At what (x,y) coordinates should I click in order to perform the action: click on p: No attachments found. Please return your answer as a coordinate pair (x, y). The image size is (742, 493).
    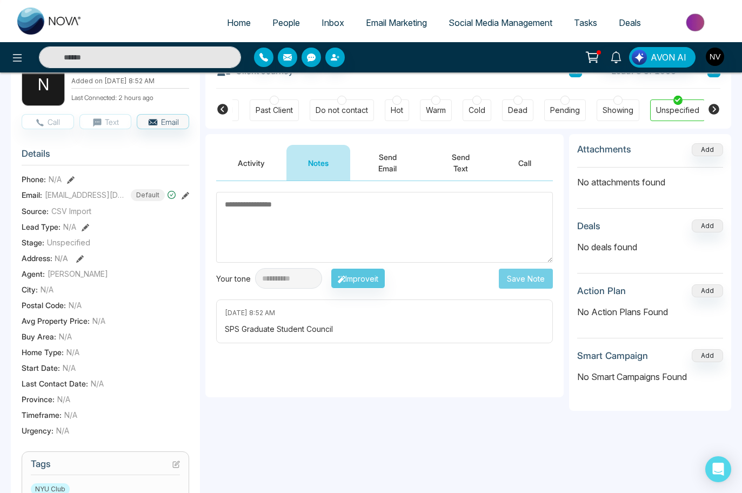
    Looking at the image, I should click on (650, 178).